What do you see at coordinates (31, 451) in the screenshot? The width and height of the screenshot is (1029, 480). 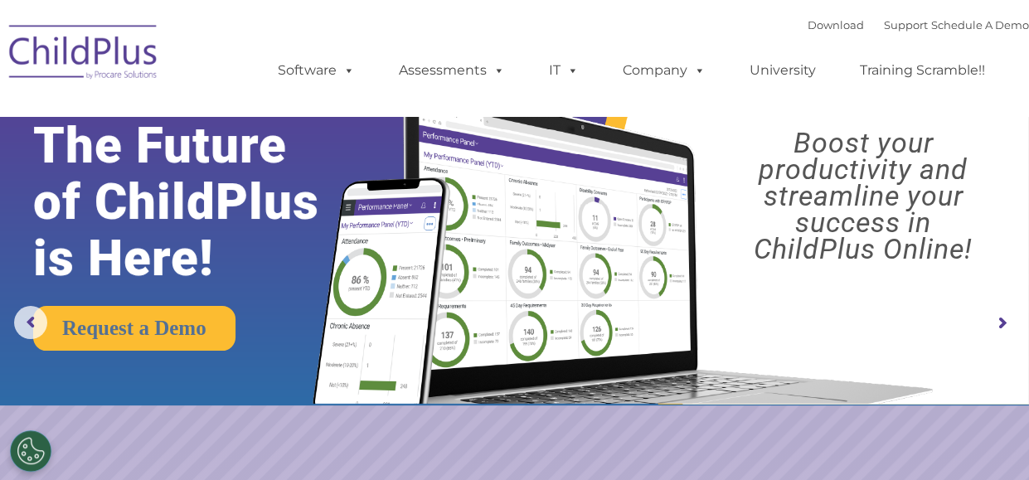 I see `button: Cookies Settings` at bounding box center [31, 451].